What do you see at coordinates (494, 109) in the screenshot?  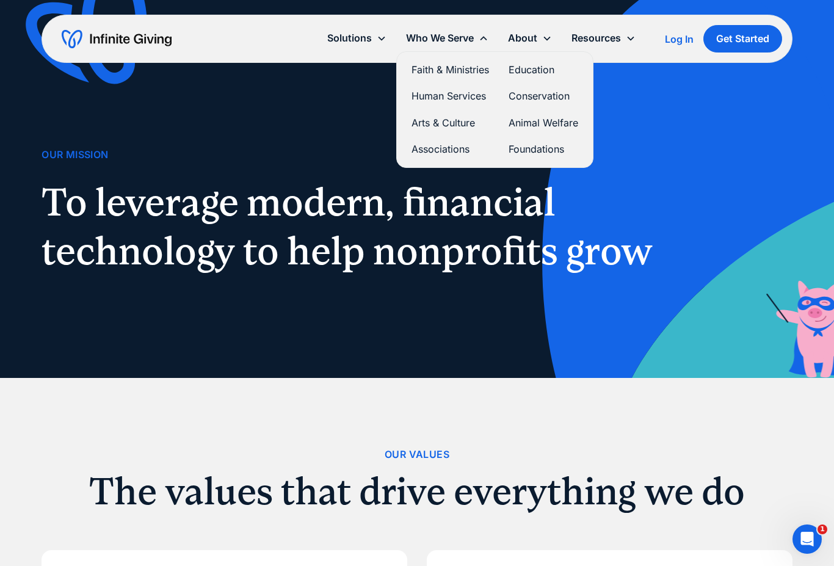 I see `nav: Who We Serve` at bounding box center [494, 109].